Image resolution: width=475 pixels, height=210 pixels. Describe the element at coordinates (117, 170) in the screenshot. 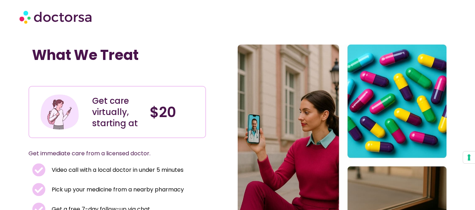

I see `span: Video call with a local doctor in under 5 minutes` at that location.